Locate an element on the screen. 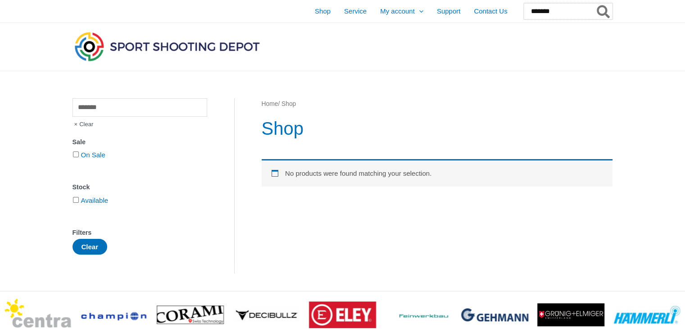 This screenshot has width=685, height=329. input: On Sale is located at coordinates (76, 154).